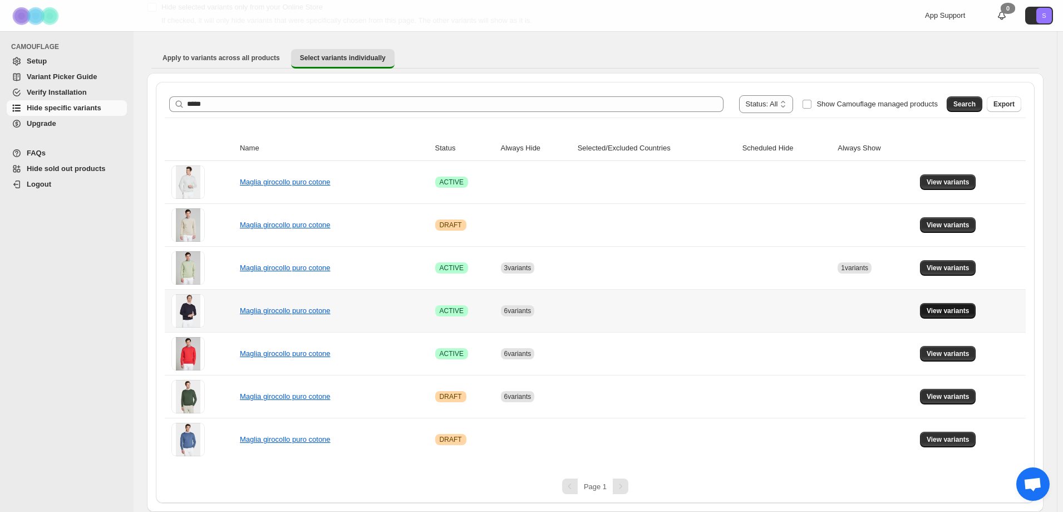 Image resolution: width=1063 pixels, height=512 pixels. What do you see at coordinates (70, 47) in the screenshot?
I see `span: CAMOUFLAGE` at bounding box center [70, 47].